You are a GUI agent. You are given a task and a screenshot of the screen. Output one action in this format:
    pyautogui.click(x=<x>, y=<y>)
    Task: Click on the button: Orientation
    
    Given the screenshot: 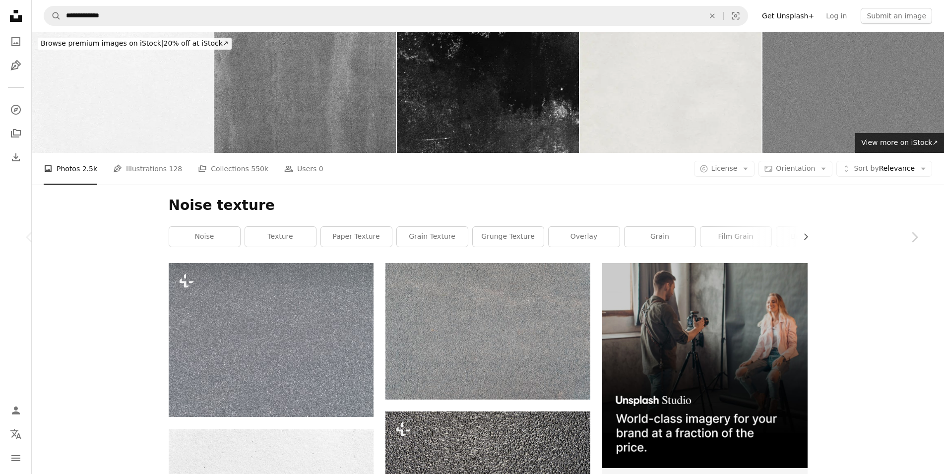 What is the action you would take?
    pyautogui.click(x=795, y=169)
    